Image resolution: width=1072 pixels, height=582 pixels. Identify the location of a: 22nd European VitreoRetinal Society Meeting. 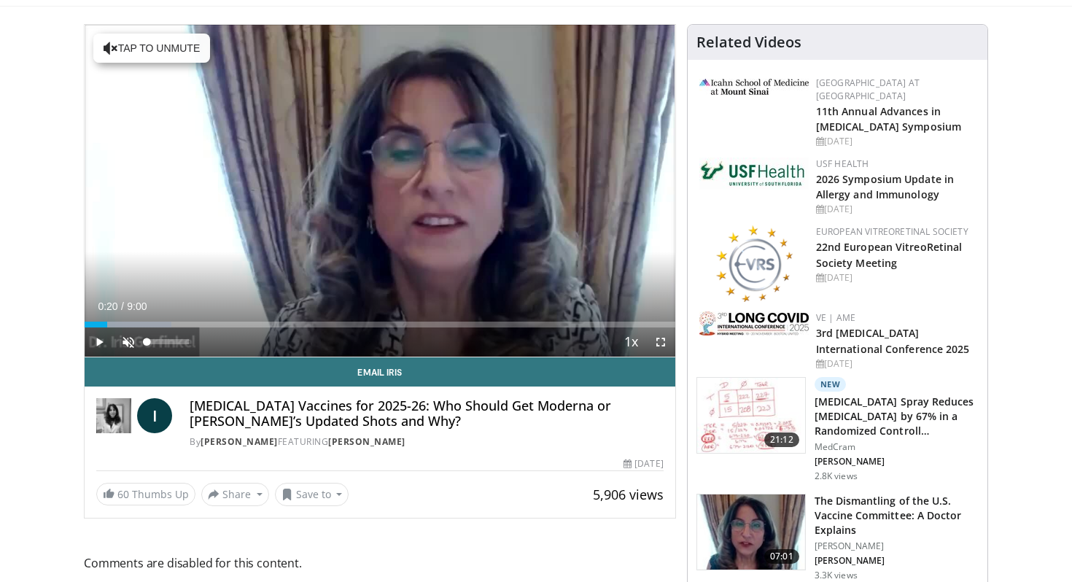
(889, 254).